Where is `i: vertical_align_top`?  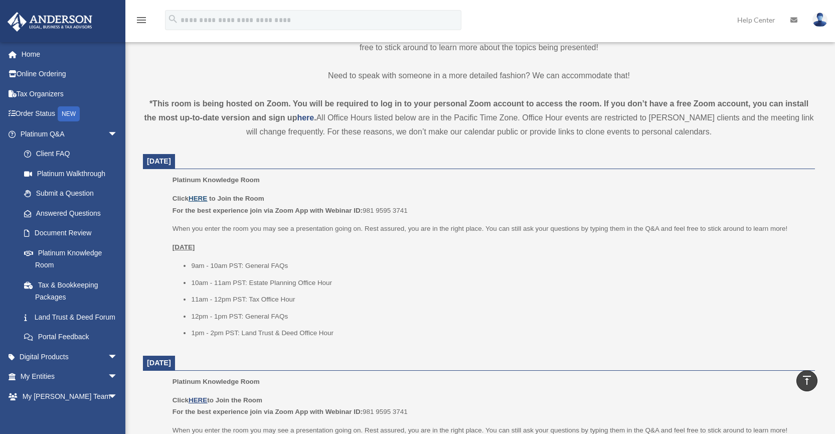 i: vertical_align_top is located at coordinates (807, 380).